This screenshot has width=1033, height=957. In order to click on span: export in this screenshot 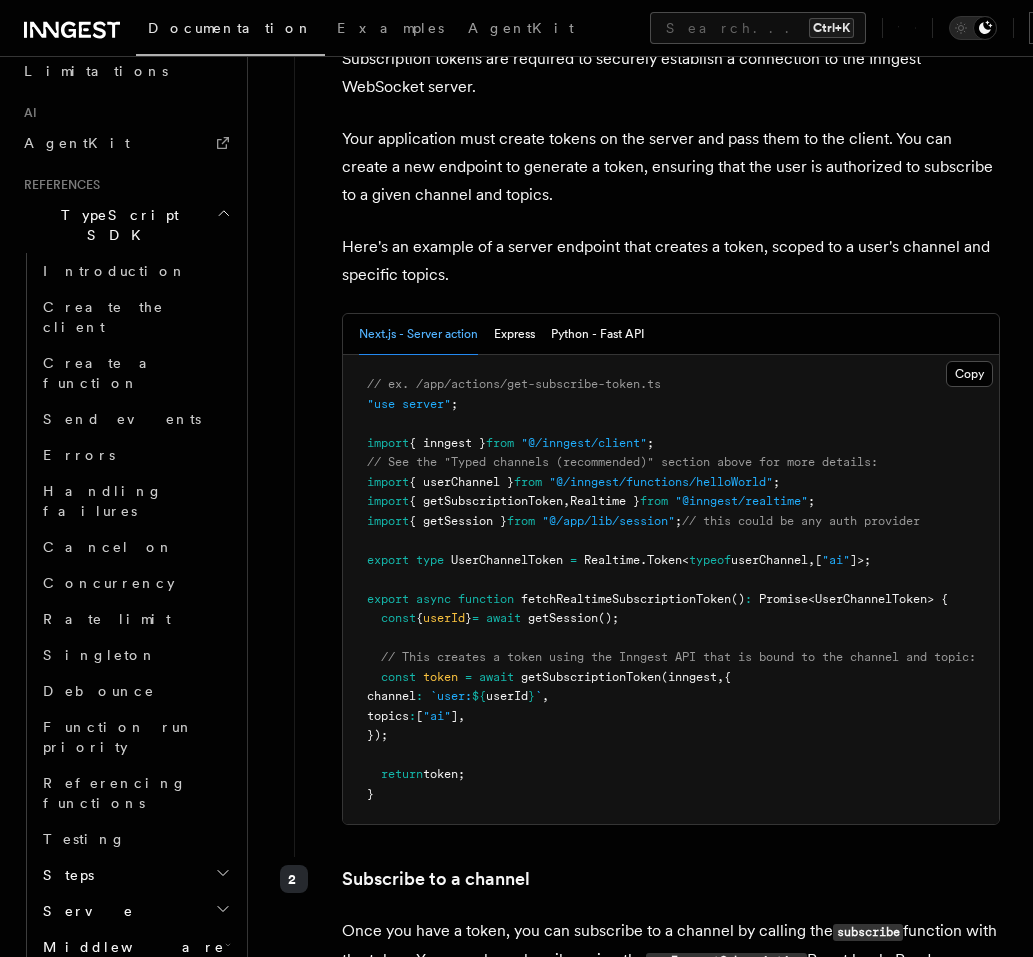, I will do `click(388, 599)`.